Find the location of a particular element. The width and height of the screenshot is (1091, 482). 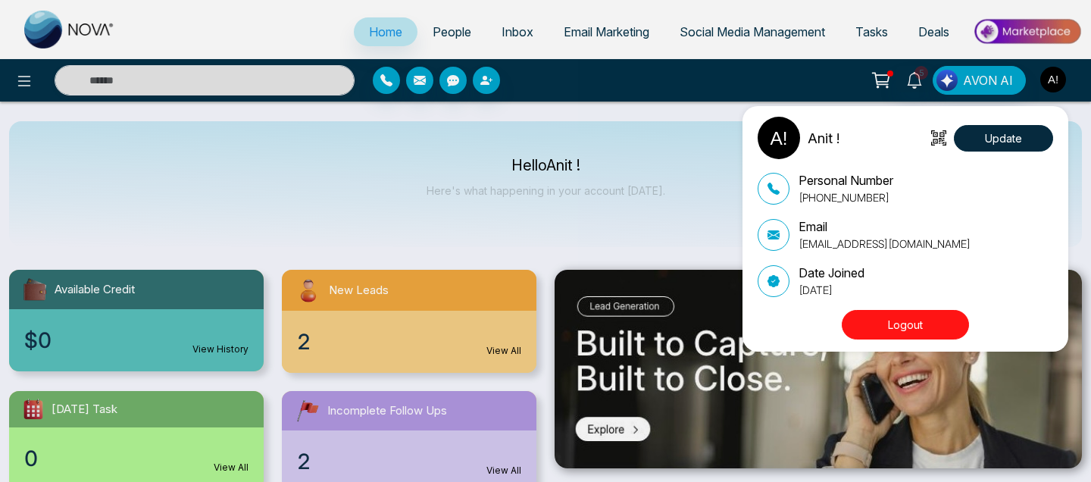

p: Email is located at coordinates (884, 227).